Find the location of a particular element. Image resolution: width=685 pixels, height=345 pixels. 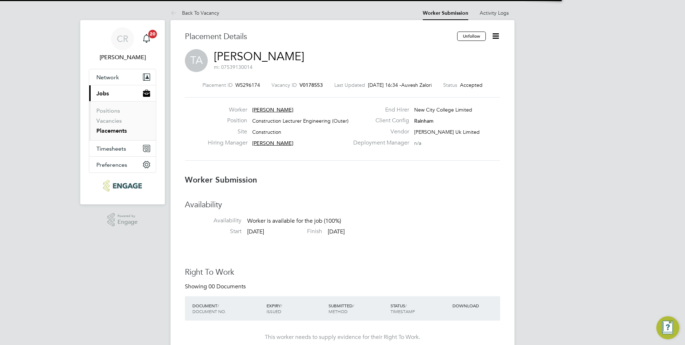

span: Construction Lecturer Engineering (Outer) is located at coordinates (300, 121).